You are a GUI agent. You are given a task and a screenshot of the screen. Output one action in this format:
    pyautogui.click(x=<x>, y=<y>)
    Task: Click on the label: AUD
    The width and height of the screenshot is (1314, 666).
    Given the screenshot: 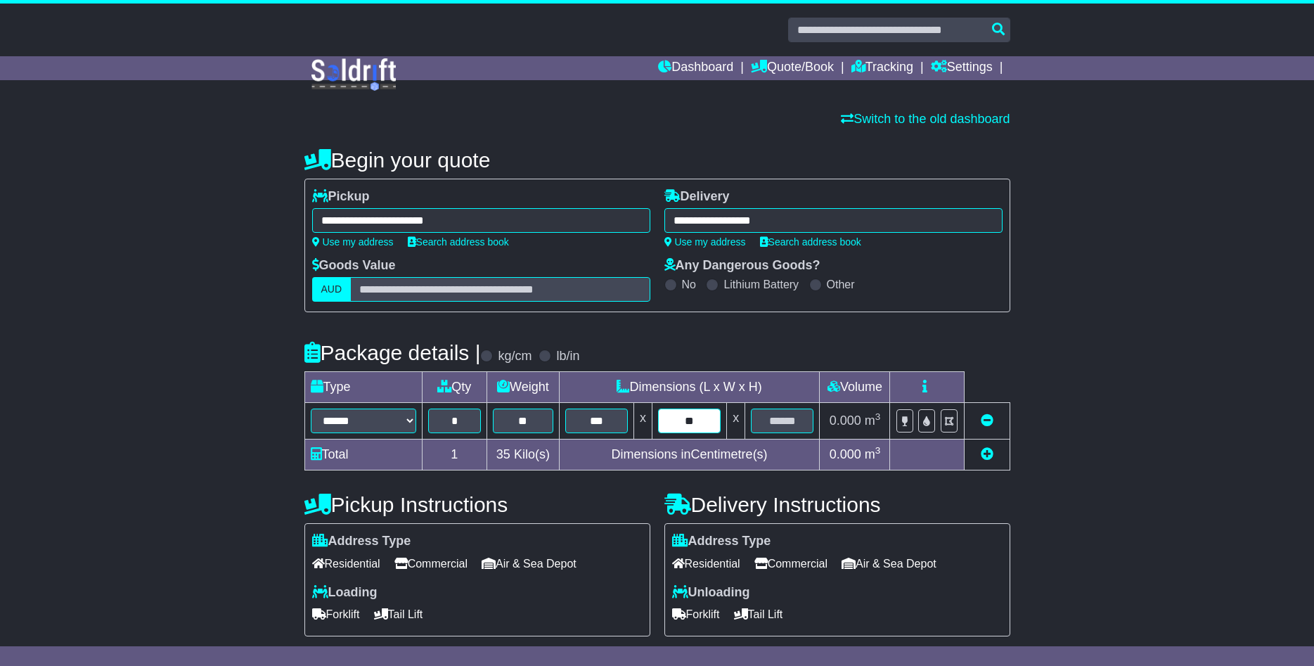 What is the action you would take?
    pyautogui.click(x=332, y=289)
    